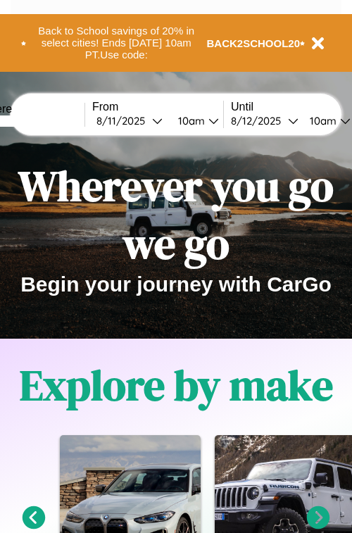 Image resolution: width=352 pixels, height=533 pixels. Describe the element at coordinates (130, 120) in the screenshot. I see `button: 8/11/2025` at that location.